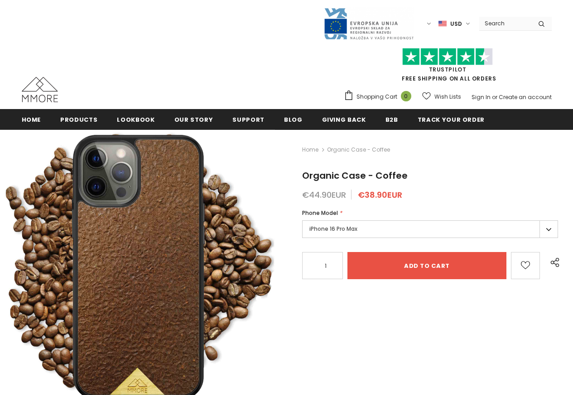 The height and width of the screenshot is (395, 573). I want to click on input: Add to cart, so click(427, 266).